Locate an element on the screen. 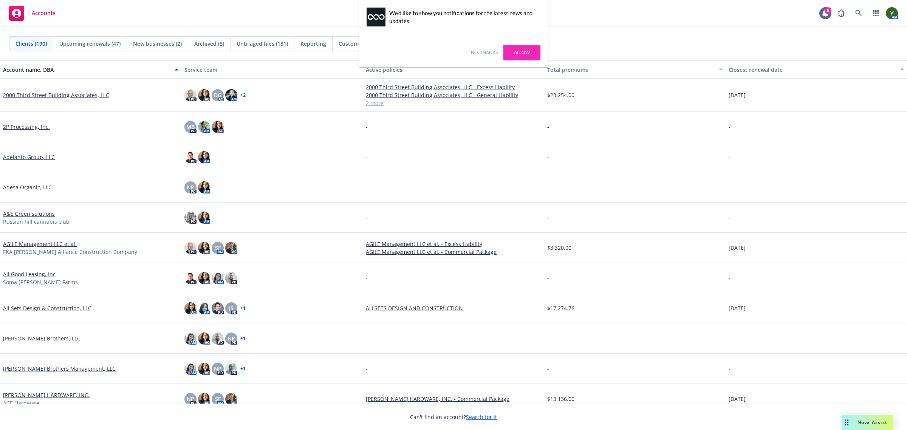  div: Total premiums is located at coordinates (630, 70).